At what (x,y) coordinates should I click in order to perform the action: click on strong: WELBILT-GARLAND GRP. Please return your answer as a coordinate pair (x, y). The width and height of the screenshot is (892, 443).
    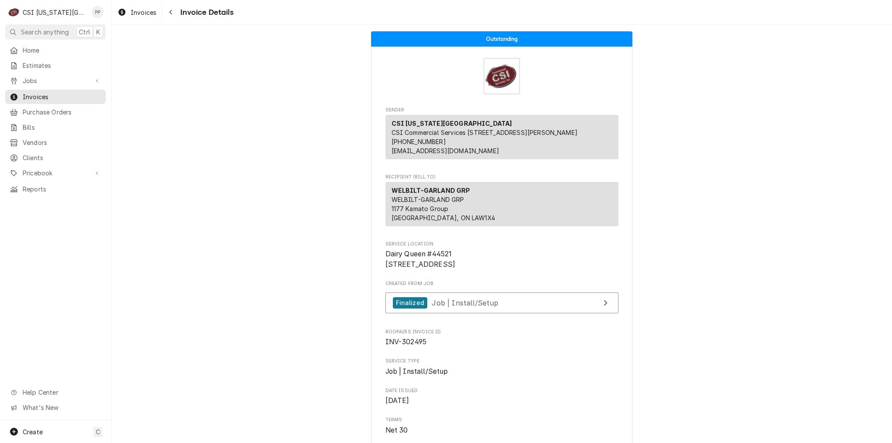
    Looking at the image, I should click on (431, 190).